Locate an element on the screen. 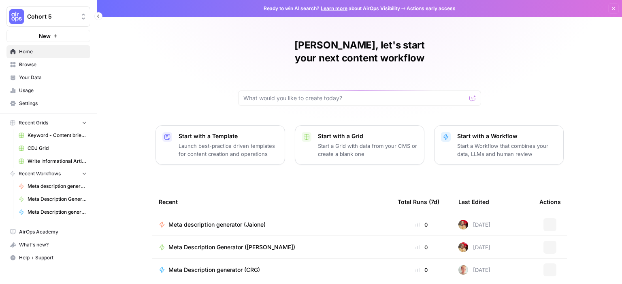 The height and width of the screenshot is (284, 622). span: Your Data is located at coordinates (53, 78).